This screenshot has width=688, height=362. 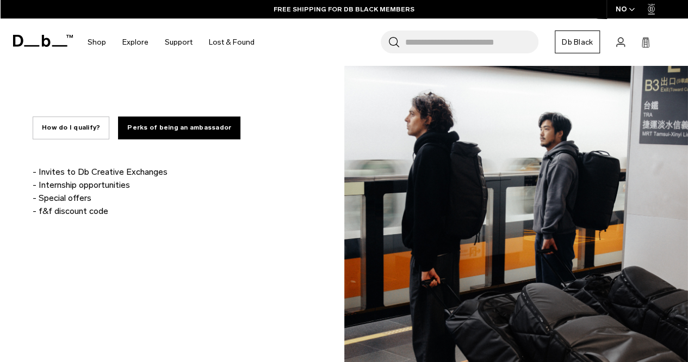 I want to click on a: FREE SHIPPING FOR DB BLACK MEMBERS, so click(x=344, y=9).